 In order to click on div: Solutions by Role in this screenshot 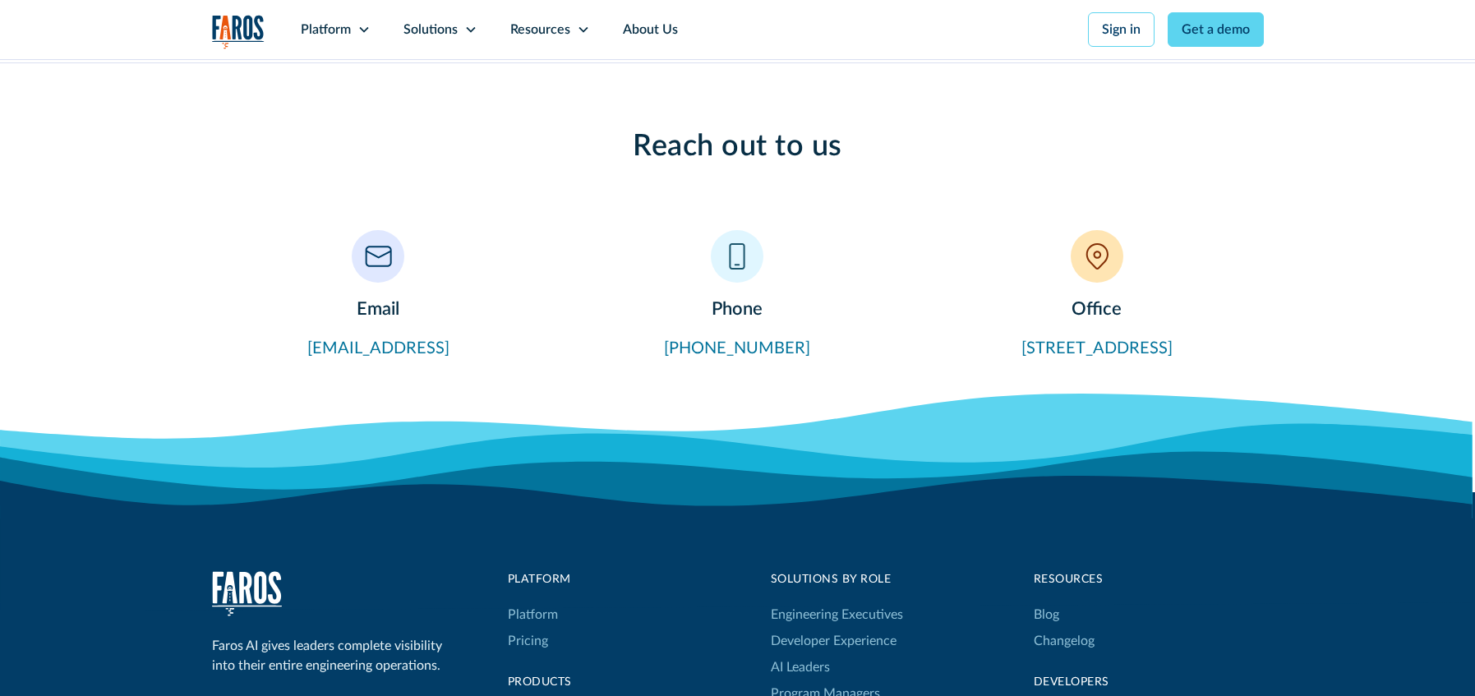, I will do `click(836, 579)`.